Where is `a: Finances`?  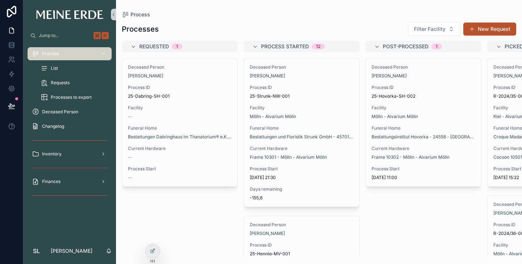 a: Finances is located at coordinates (70, 181).